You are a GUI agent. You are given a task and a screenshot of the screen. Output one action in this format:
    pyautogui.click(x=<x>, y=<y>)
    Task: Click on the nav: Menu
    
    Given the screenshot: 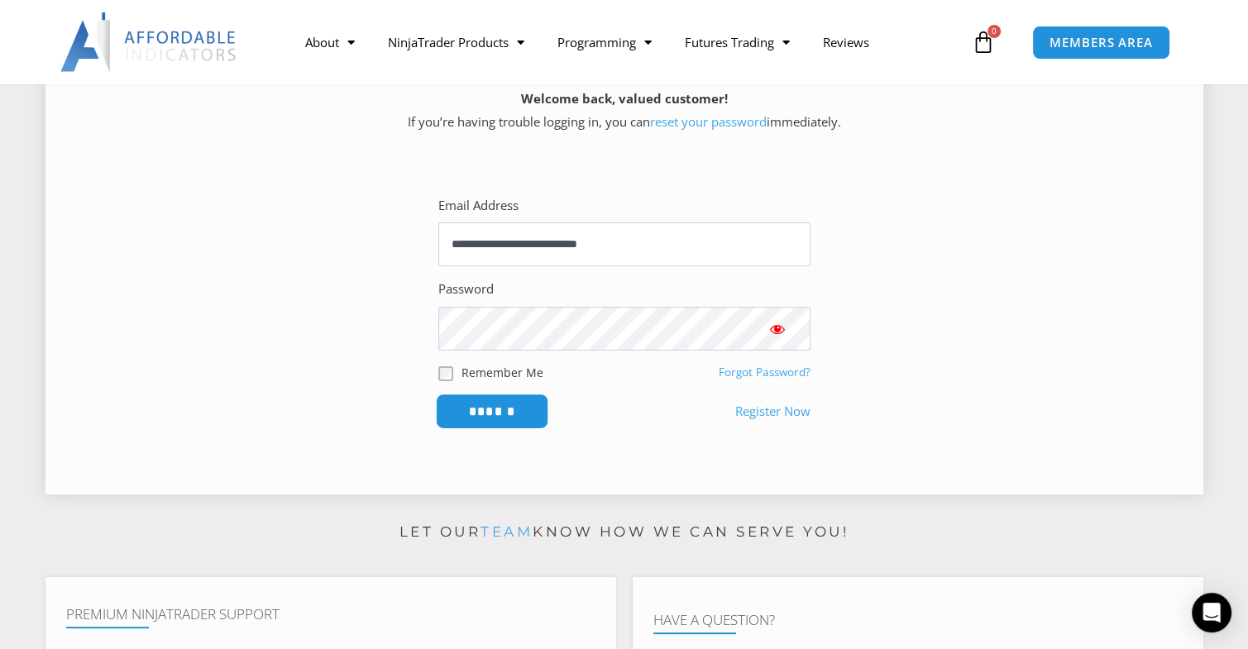 What is the action you would take?
    pyautogui.click(x=628, y=42)
    